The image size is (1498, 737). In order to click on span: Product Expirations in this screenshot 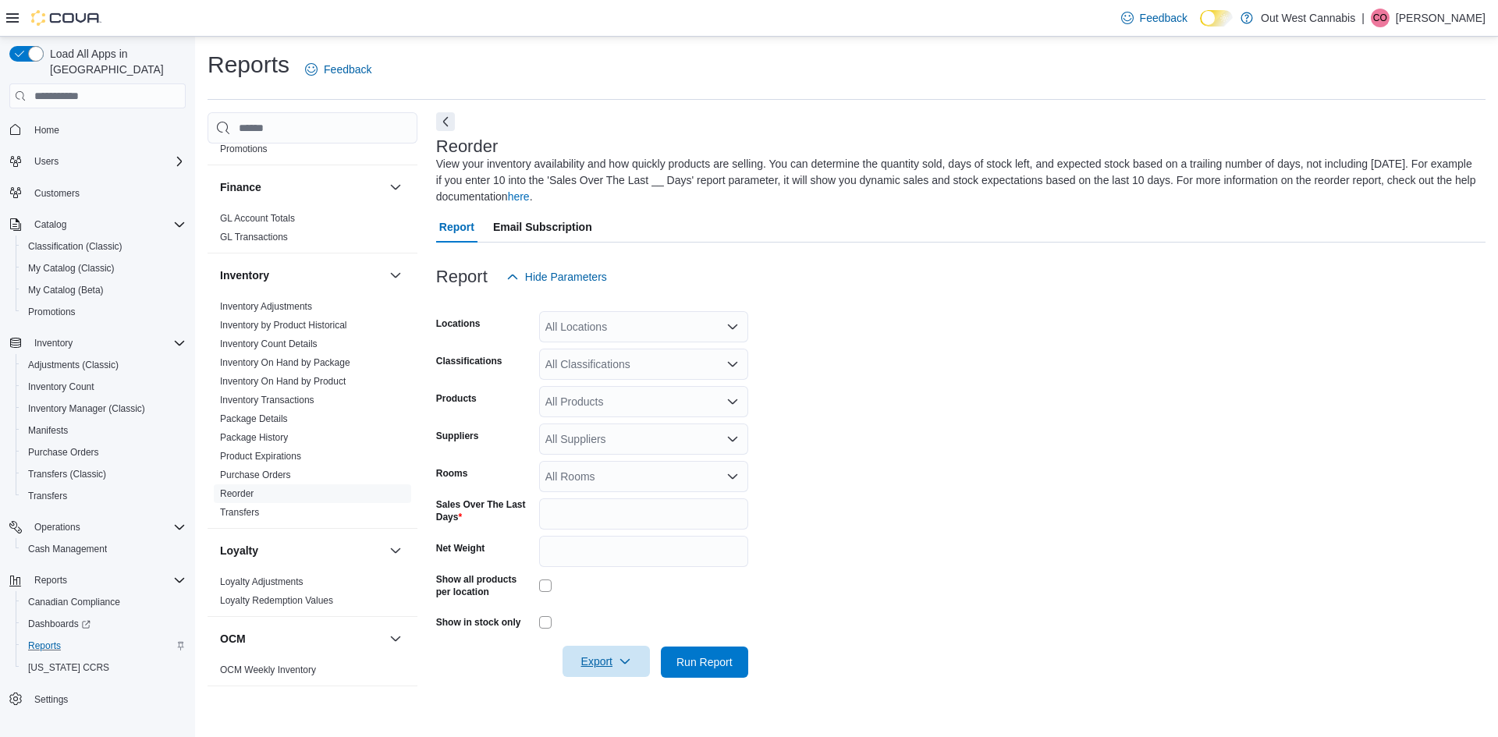, I will do `click(261, 457)`.